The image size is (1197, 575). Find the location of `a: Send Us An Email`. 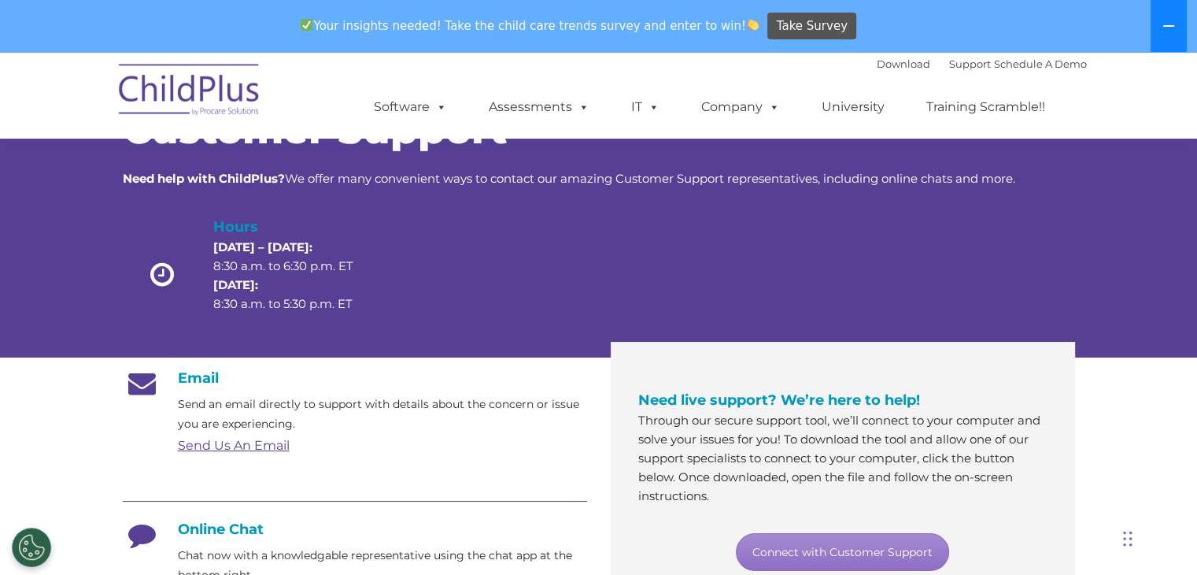

a: Send Us An Email is located at coordinates (234, 445).